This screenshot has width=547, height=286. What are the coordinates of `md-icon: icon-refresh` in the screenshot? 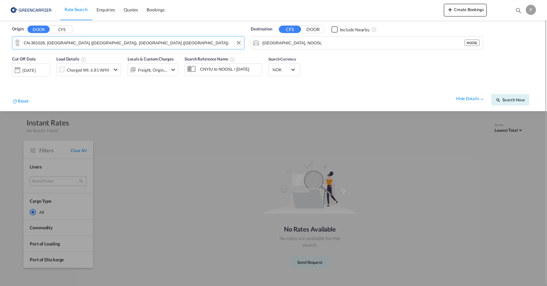 It's located at (15, 101).